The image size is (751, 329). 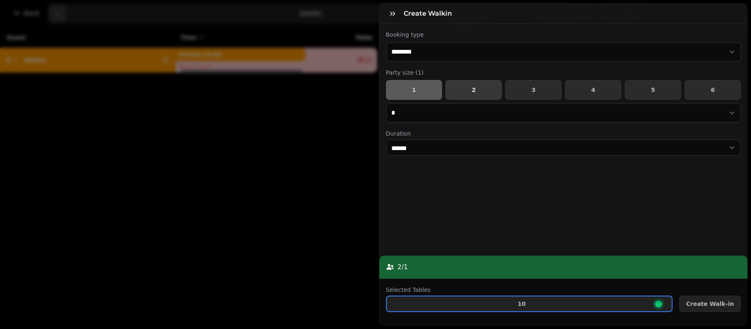 I want to click on button: 3, so click(x=533, y=90).